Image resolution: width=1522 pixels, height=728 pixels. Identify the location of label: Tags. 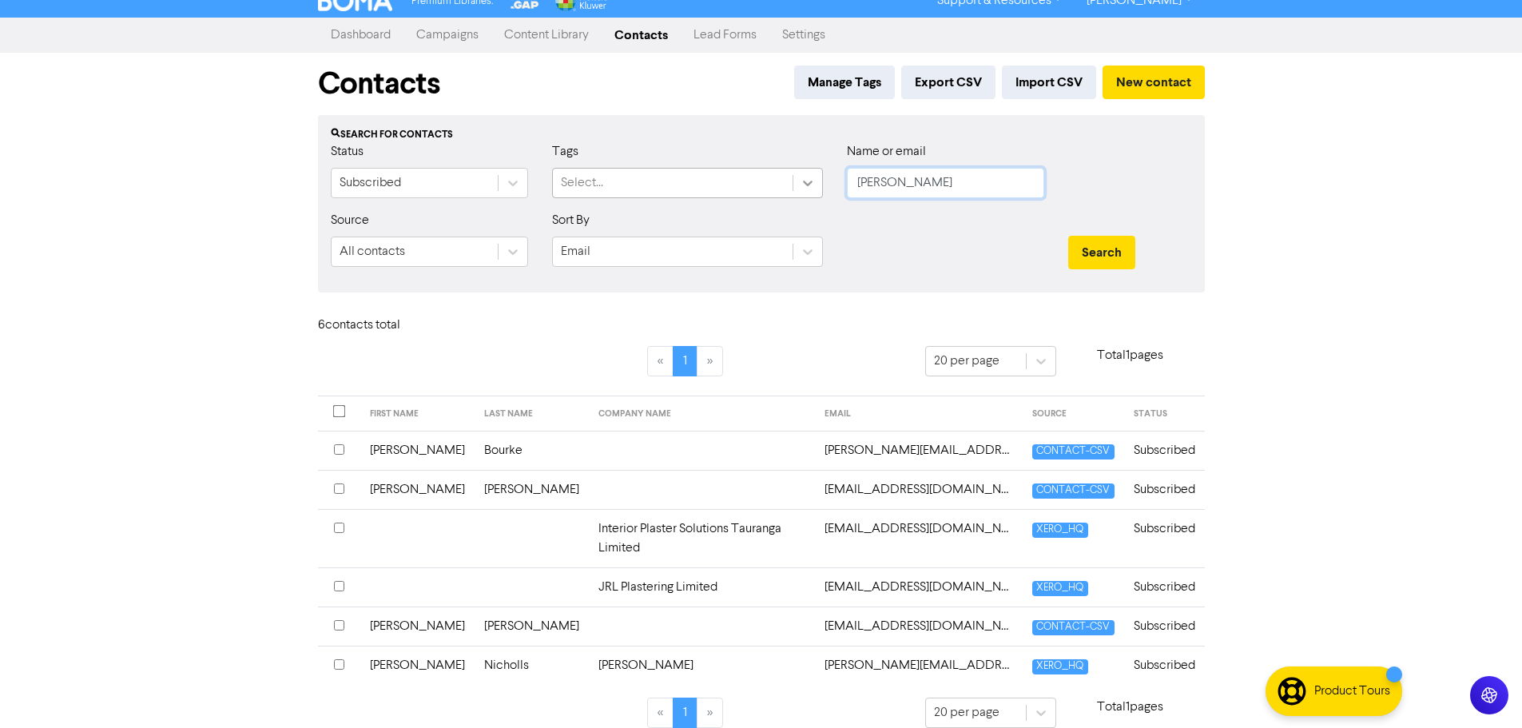
(565, 152).